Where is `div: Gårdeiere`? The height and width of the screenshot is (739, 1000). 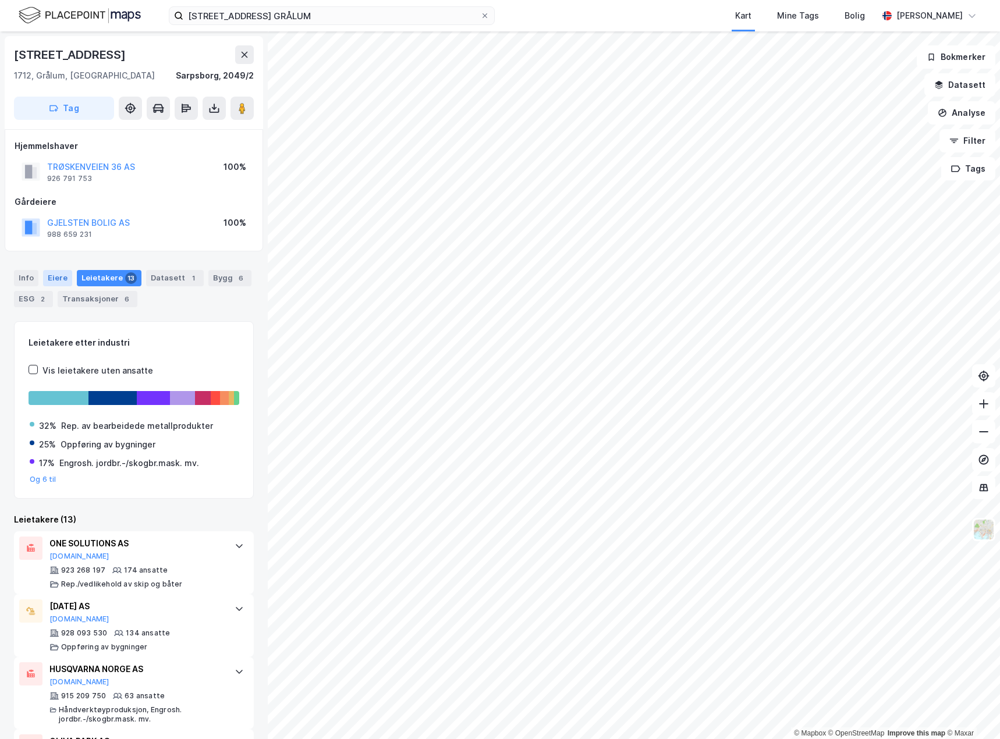 div: Gårdeiere is located at coordinates (134, 202).